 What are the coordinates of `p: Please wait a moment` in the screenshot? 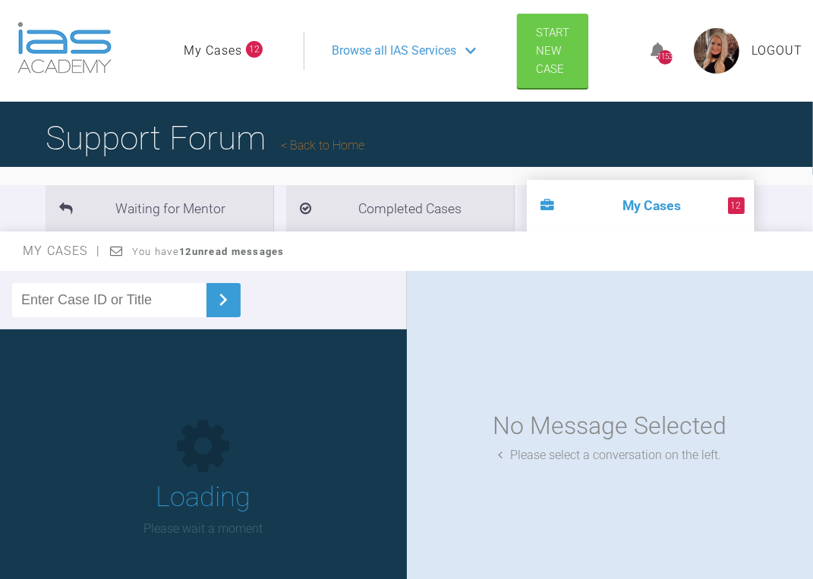 It's located at (203, 529).